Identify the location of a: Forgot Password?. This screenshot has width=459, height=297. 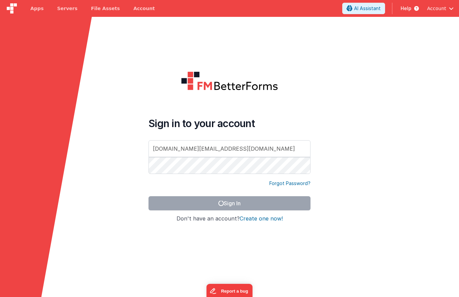
(290, 184).